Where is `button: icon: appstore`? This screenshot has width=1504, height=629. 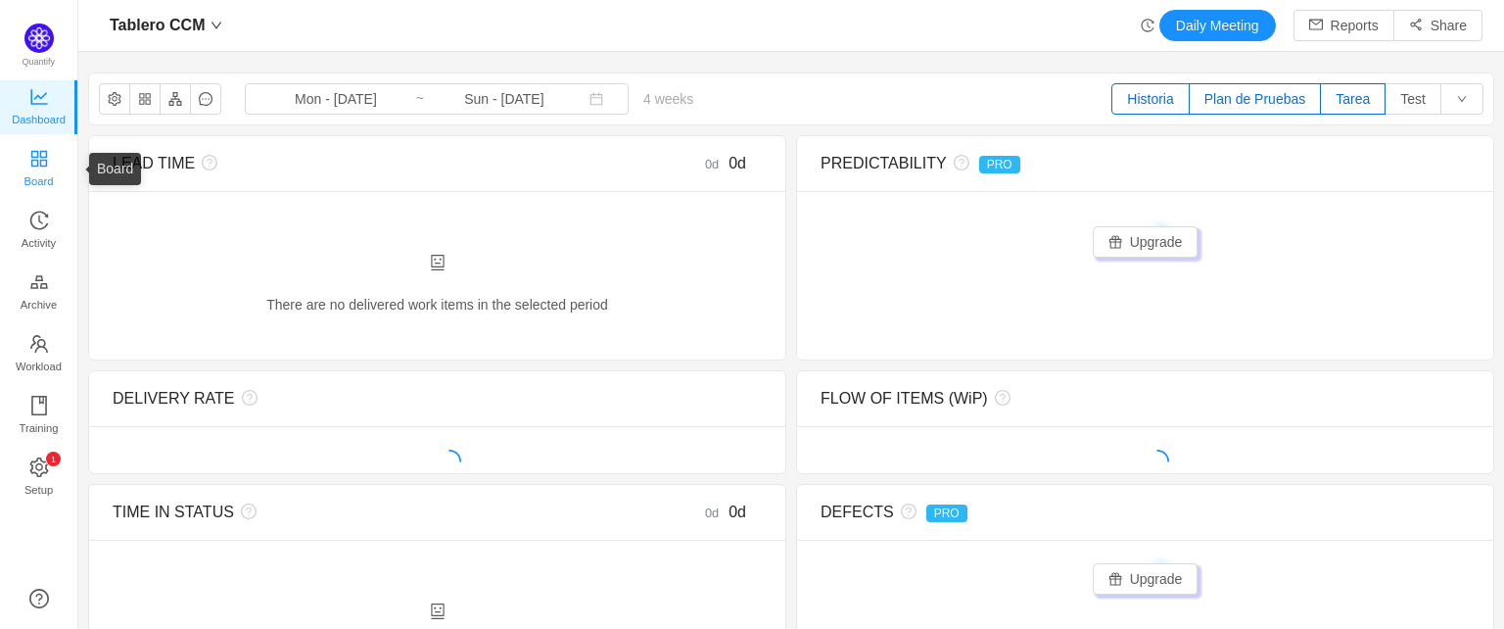 button: icon: appstore is located at coordinates (145, 99).